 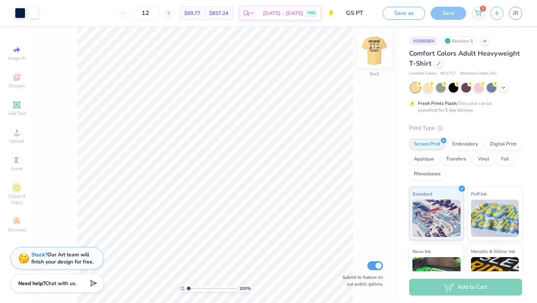 I want to click on label: Submit to feature on our public gallery., so click(x=361, y=280).